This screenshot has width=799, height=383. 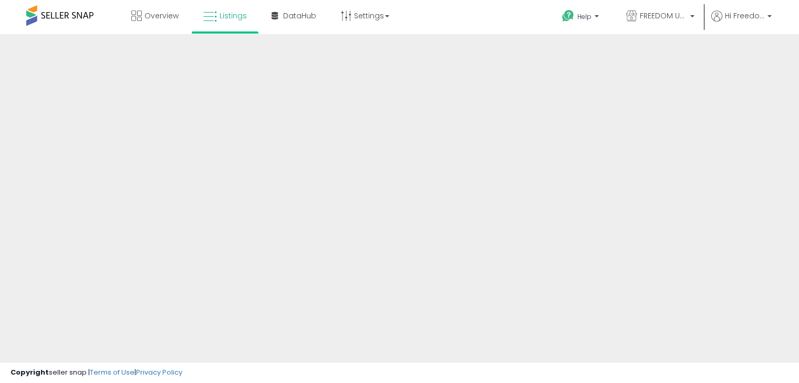 What do you see at coordinates (744, 16) in the screenshot?
I see `span: Hi Freedomusasales` at bounding box center [744, 16].